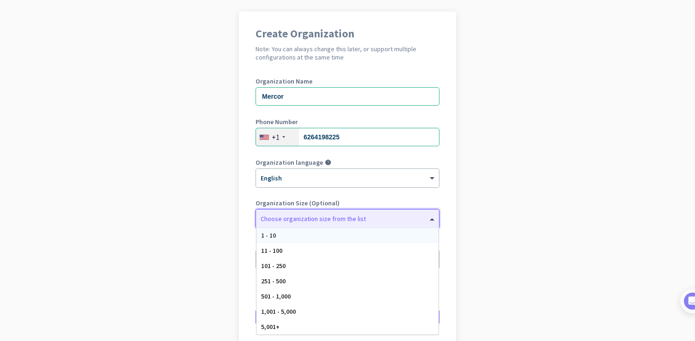 The height and width of the screenshot is (341, 695). Describe the element at coordinates (347, 34) in the screenshot. I see `h1: Create Organization` at that location.